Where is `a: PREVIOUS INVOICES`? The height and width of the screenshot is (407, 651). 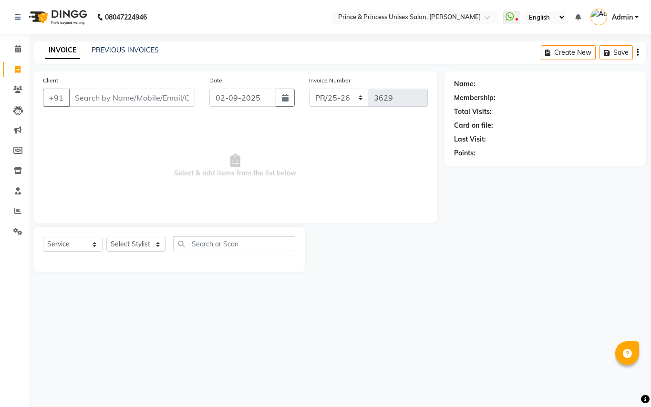
a: PREVIOUS INVOICES is located at coordinates (125, 50).